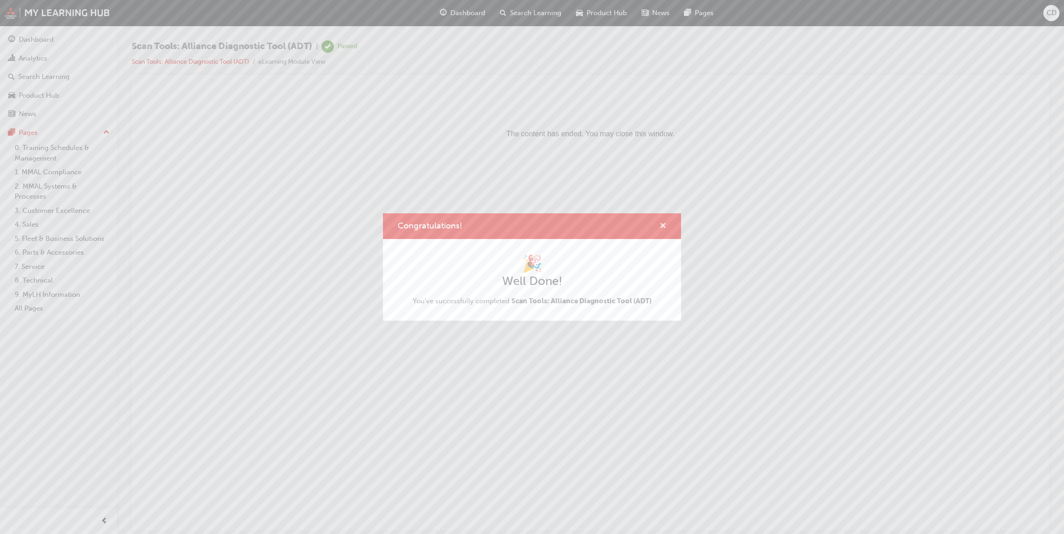  What do you see at coordinates (532, 301) in the screenshot?
I see `span: You've successfully completed` at bounding box center [532, 301].